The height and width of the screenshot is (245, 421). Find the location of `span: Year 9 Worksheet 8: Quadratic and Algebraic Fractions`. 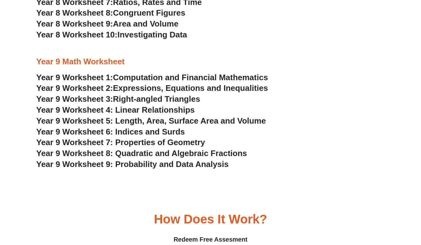

span: Year 9 Worksheet 8: Quadratic and Algebraic Fractions is located at coordinates (142, 153).